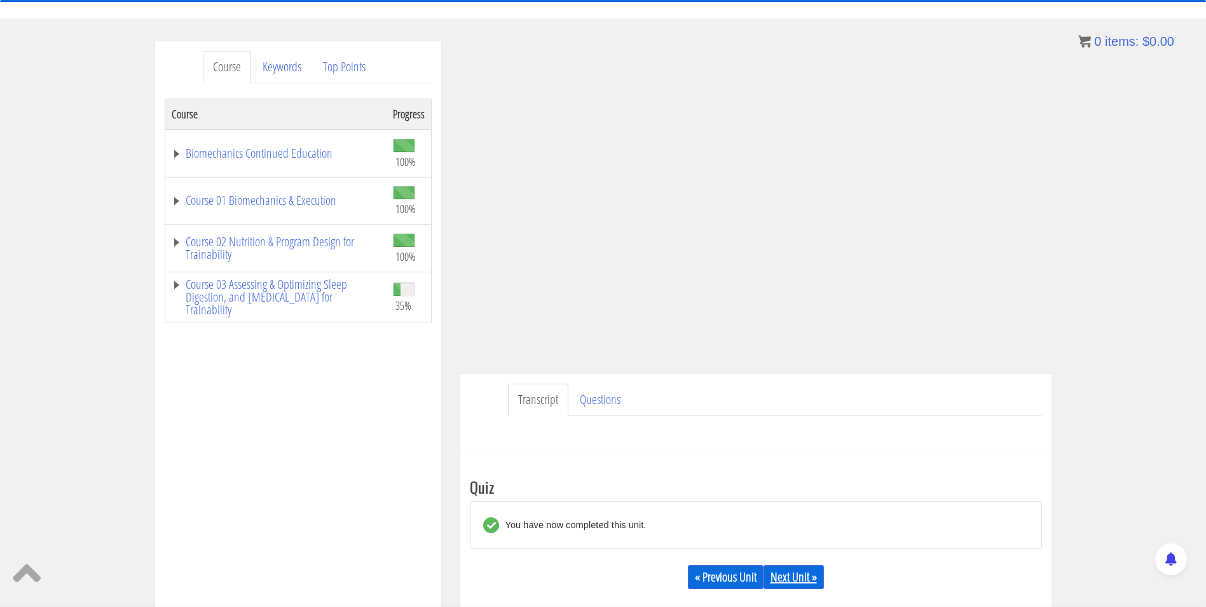 The height and width of the screenshot is (607, 1206). I want to click on a: Course, so click(227, 67).